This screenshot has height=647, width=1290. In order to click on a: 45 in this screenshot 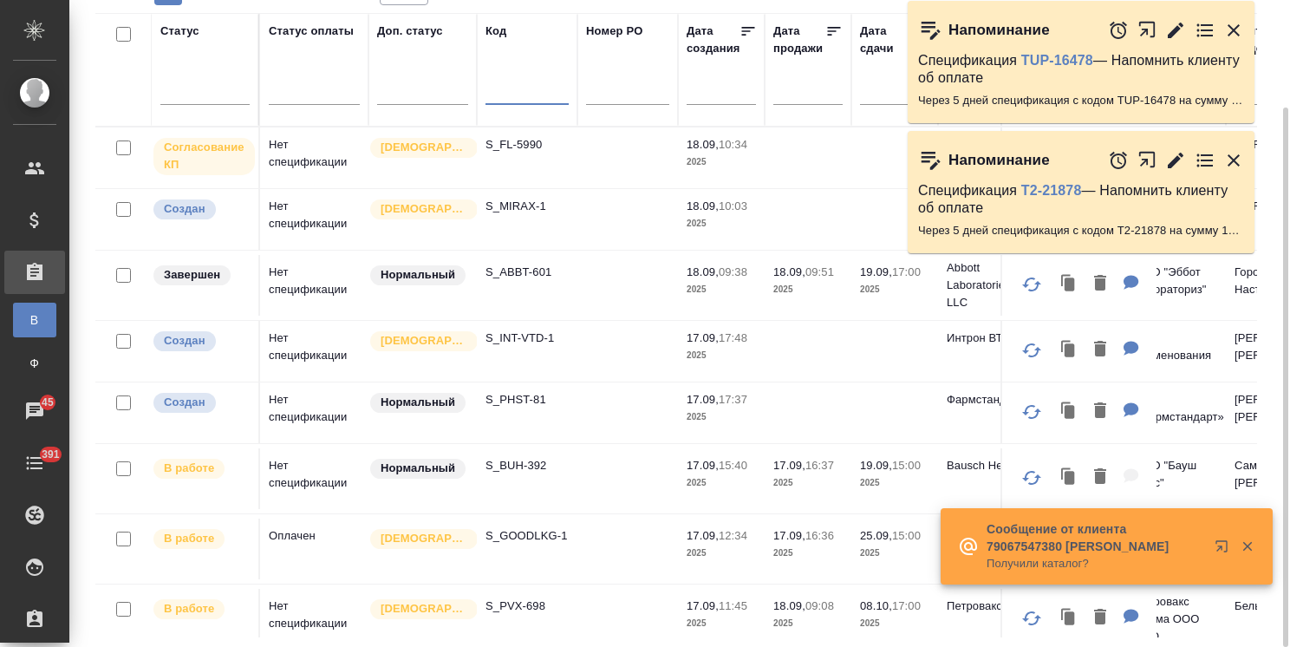, I will do `click(35, 411)`.